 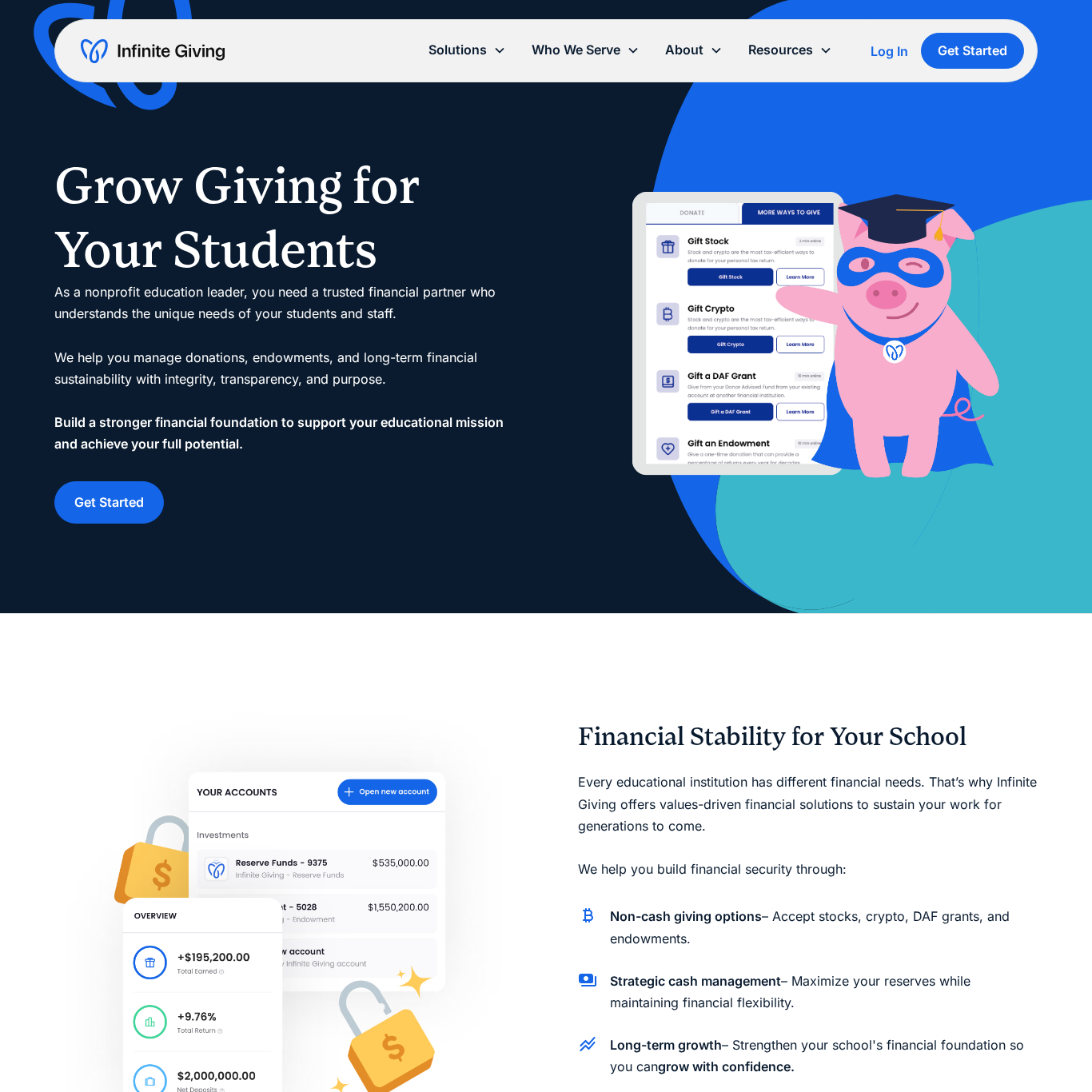 What do you see at coordinates (807, 737) in the screenshot?
I see `h2: Financial Stability for Your School` at bounding box center [807, 737].